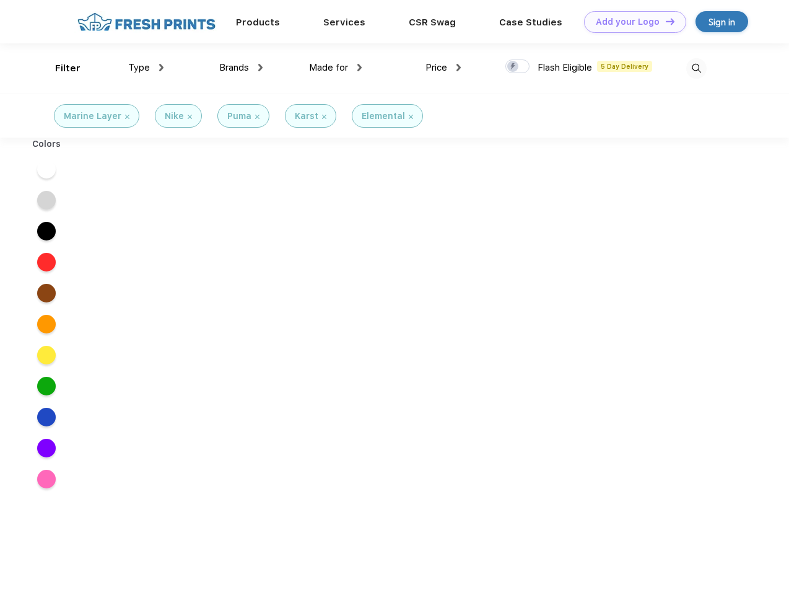 The width and height of the screenshot is (789, 595). I want to click on span: Flash Eligible, so click(565, 68).